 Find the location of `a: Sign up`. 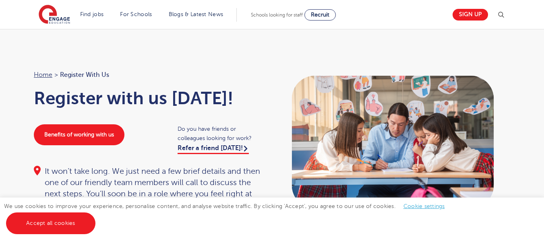

a: Sign up is located at coordinates (471, 15).